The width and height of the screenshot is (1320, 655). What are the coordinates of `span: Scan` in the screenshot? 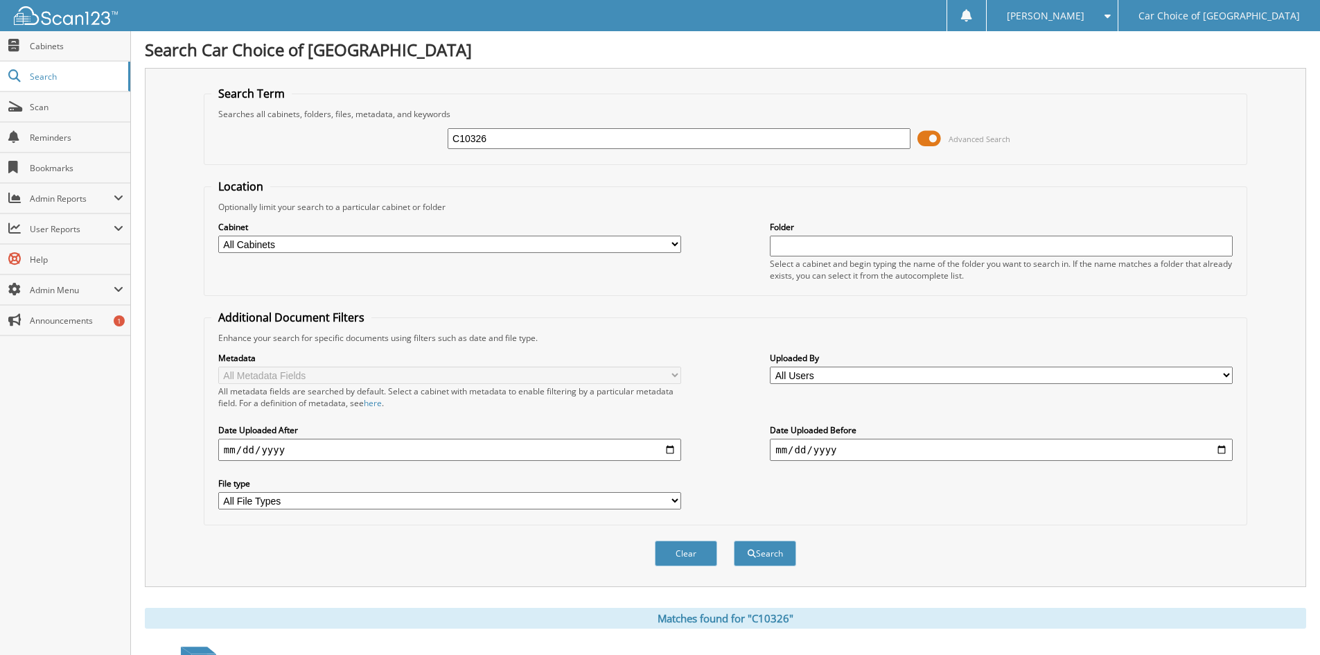 It's located at (76, 107).